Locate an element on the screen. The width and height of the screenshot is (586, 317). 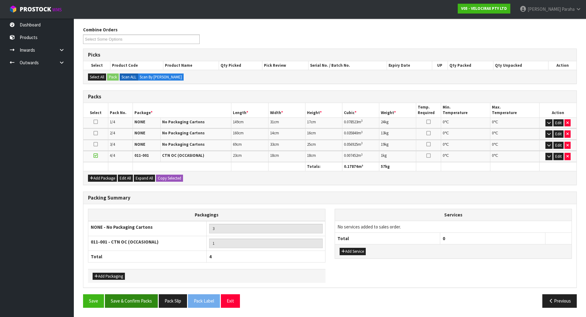
button: Pack Label is located at coordinates (204, 301).